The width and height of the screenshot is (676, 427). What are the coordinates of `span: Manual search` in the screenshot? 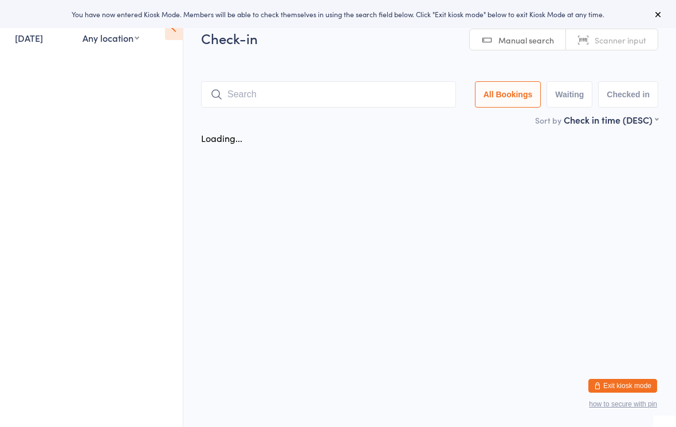 It's located at (526, 40).